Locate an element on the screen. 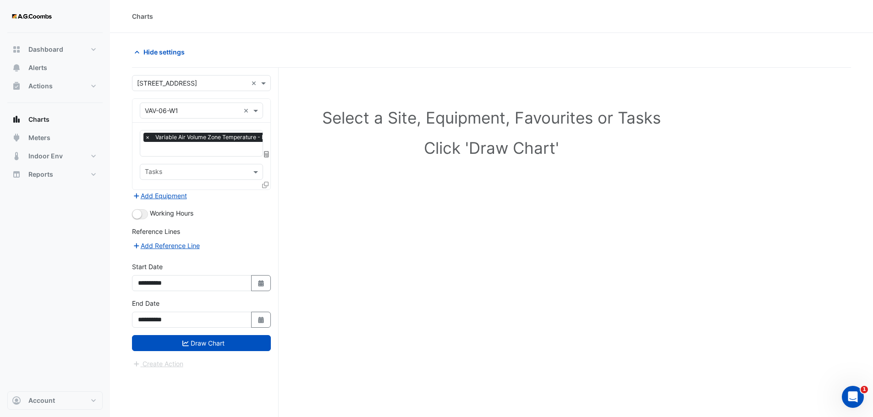  span: Indoor Env is located at coordinates (45, 156).